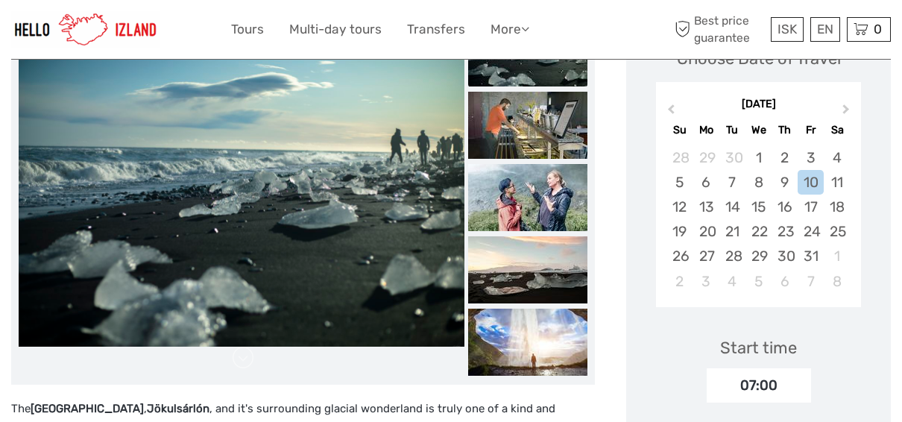 This screenshot has width=902, height=422. Describe the element at coordinates (180, 32) in the screenshot. I see `button: Open LiveChat chat widget` at that location.